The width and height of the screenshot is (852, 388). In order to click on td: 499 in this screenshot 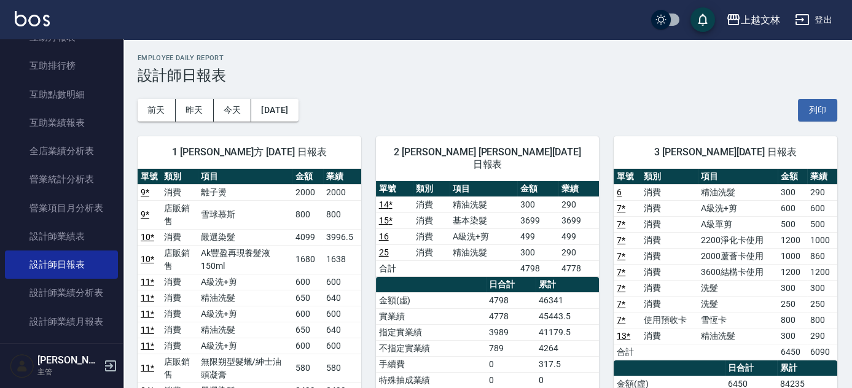, I will do `click(579, 236)`.